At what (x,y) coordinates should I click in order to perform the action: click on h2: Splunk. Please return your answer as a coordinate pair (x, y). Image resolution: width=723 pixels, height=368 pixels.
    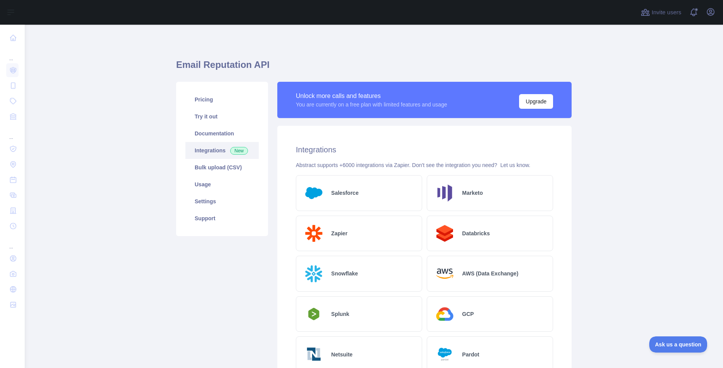
    Looking at the image, I should click on (340, 314).